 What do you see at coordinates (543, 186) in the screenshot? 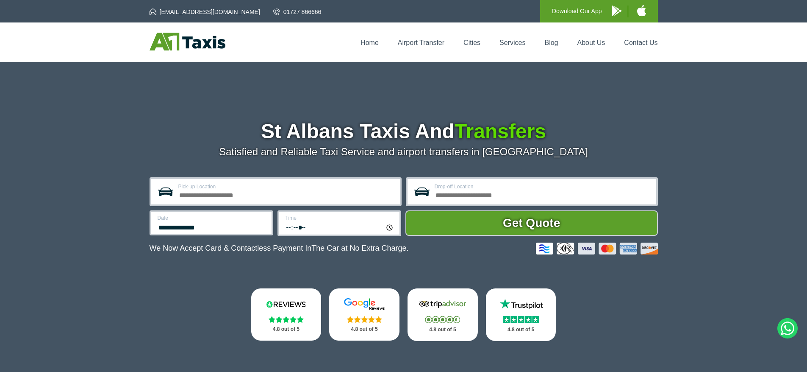
I see `label: Drop-off Location` at bounding box center [543, 186].